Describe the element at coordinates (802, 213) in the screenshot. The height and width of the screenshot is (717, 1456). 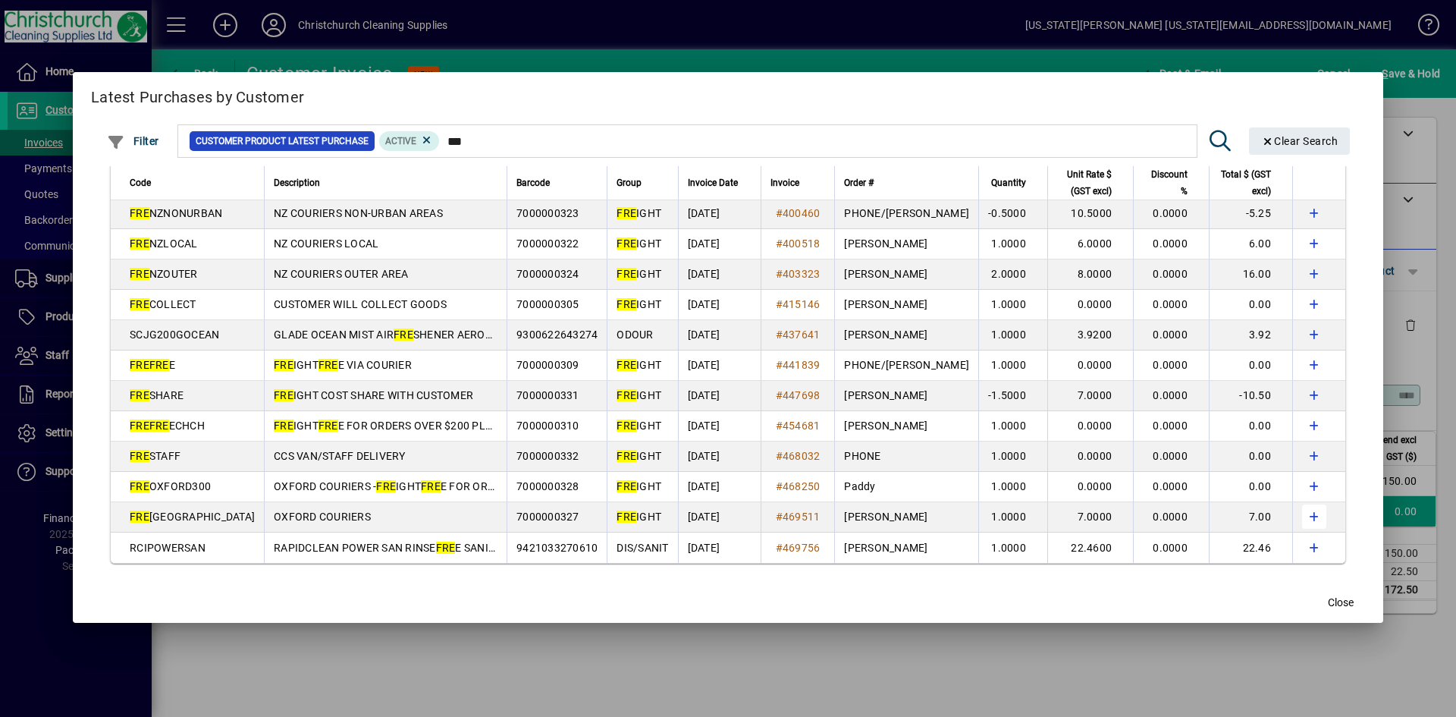
I see `span: 400460` at that location.